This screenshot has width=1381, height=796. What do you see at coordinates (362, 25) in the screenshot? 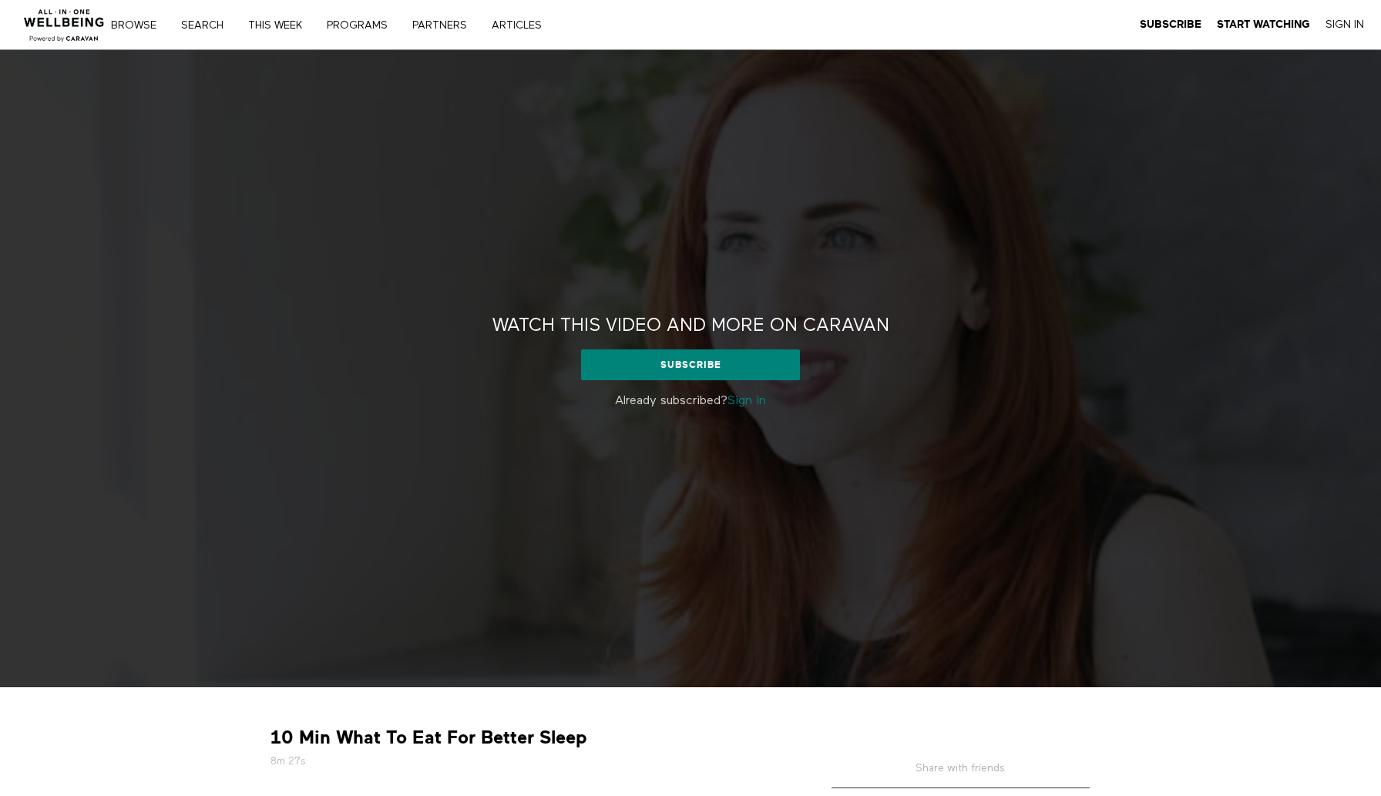
I see `a: PROGRAMS` at bounding box center [362, 25].